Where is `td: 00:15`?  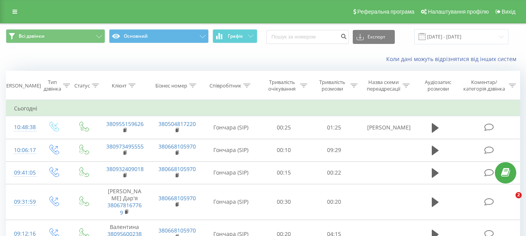
td: 00:15 is located at coordinates (284, 173).